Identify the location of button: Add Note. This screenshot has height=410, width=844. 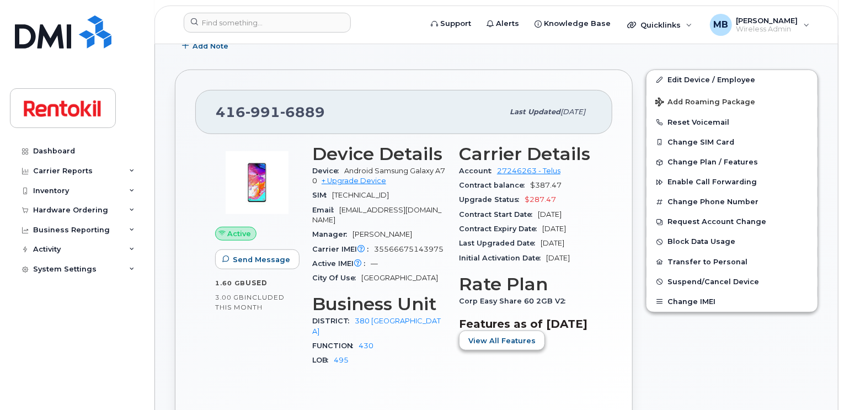
(206, 46).